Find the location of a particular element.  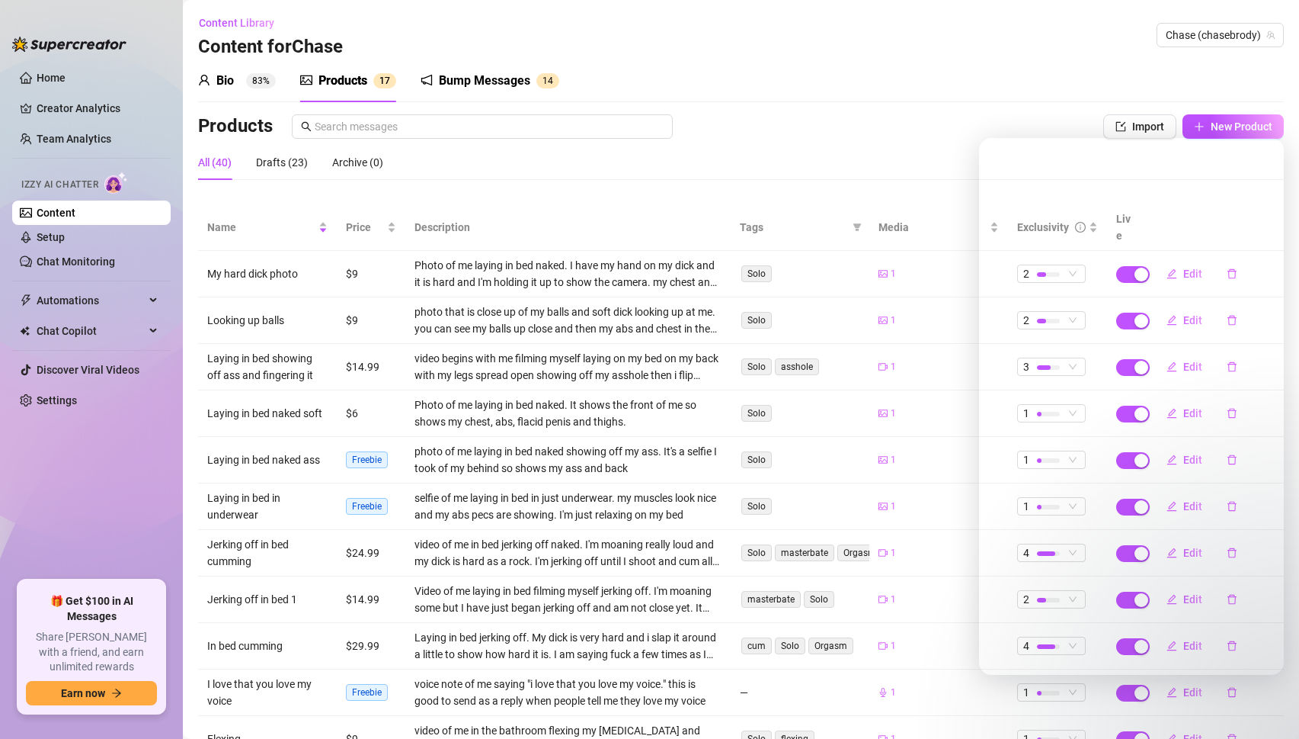

span: Izzy AI Chatter is located at coordinates (59, 184).